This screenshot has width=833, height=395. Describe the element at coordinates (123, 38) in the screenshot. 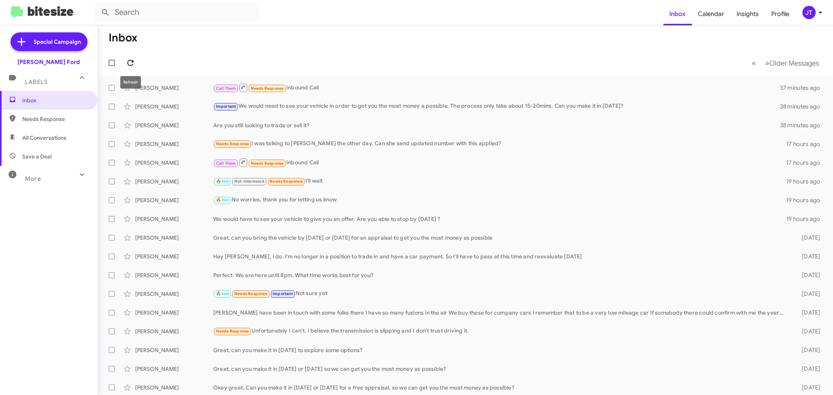

I see `h1: Inbox` at that location.